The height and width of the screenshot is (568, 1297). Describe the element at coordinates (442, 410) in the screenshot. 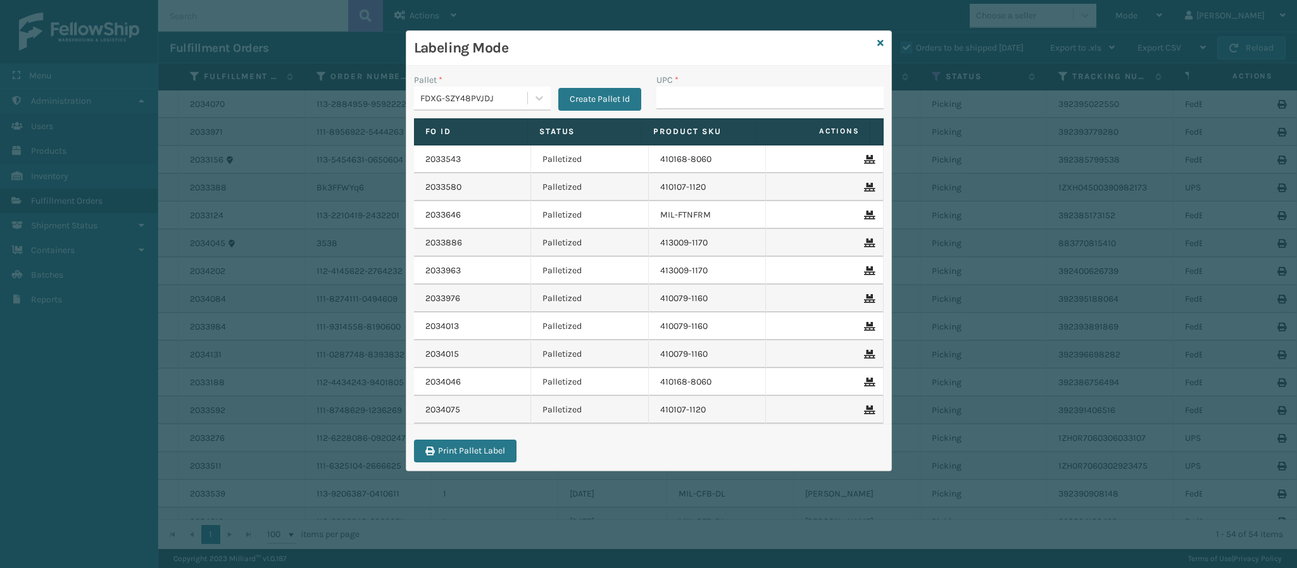

I see `a: 2034075` at that location.